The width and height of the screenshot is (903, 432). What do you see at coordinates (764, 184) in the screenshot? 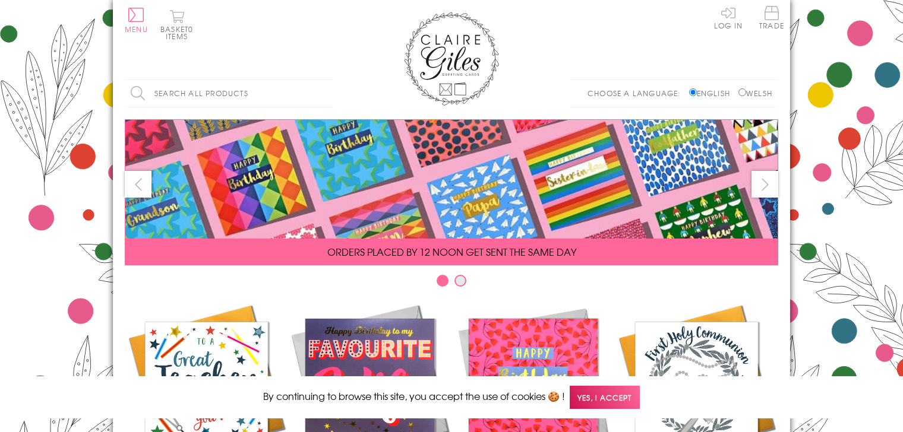
I see `button: next` at bounding box center [764, 184].